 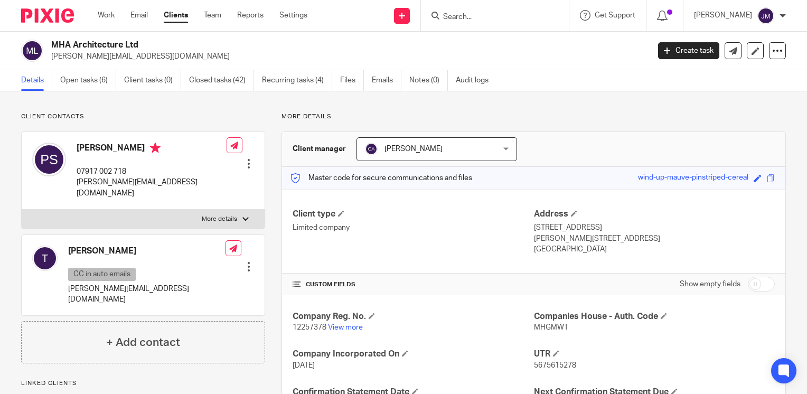 I want to click on h2: MHA Architecture Ltd, so click(x=287, y=45).